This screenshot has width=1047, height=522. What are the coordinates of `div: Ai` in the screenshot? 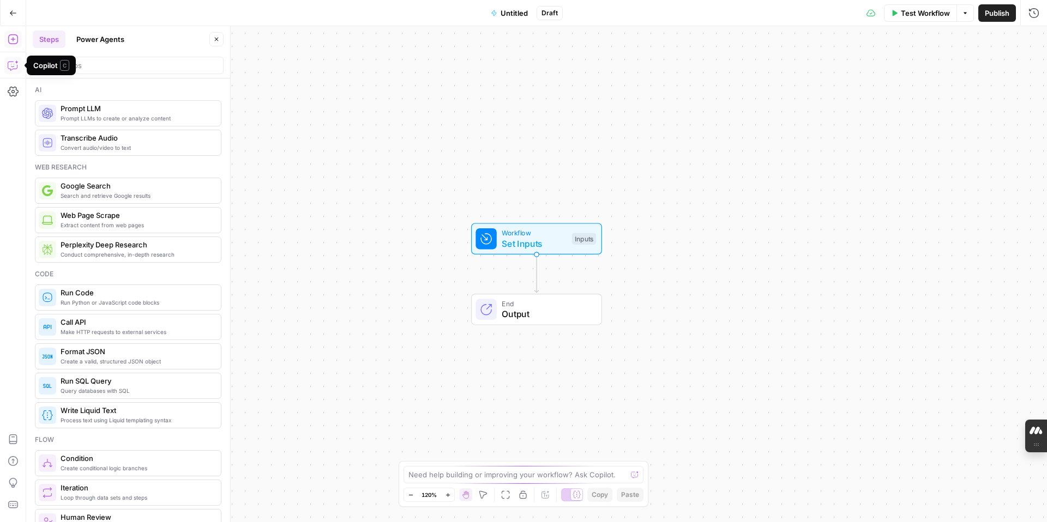 It's located at (128, 90).